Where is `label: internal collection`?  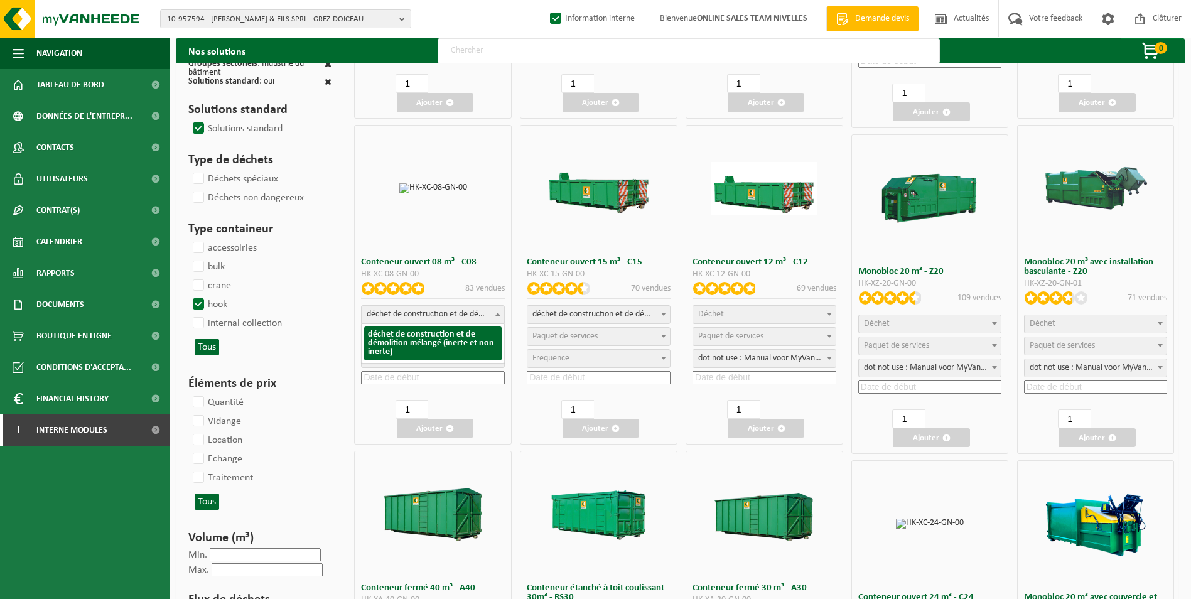 label: internal collection is located at coordinates (236, 323).